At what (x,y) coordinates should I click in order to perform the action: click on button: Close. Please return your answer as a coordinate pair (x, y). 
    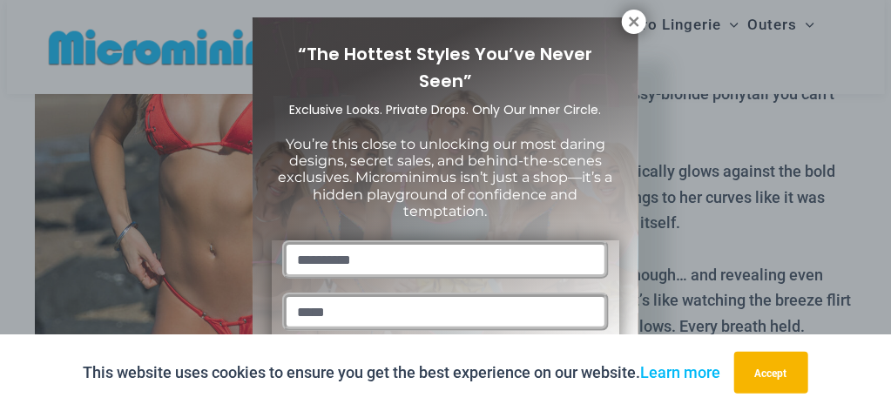
    Looking at the image, I should click on (634, 22).